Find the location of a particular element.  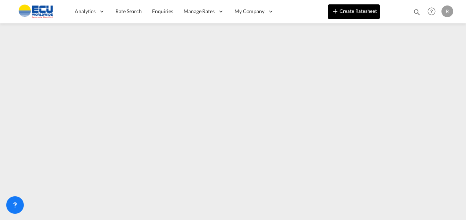

span: My Company is located at coordinates (249, 11).